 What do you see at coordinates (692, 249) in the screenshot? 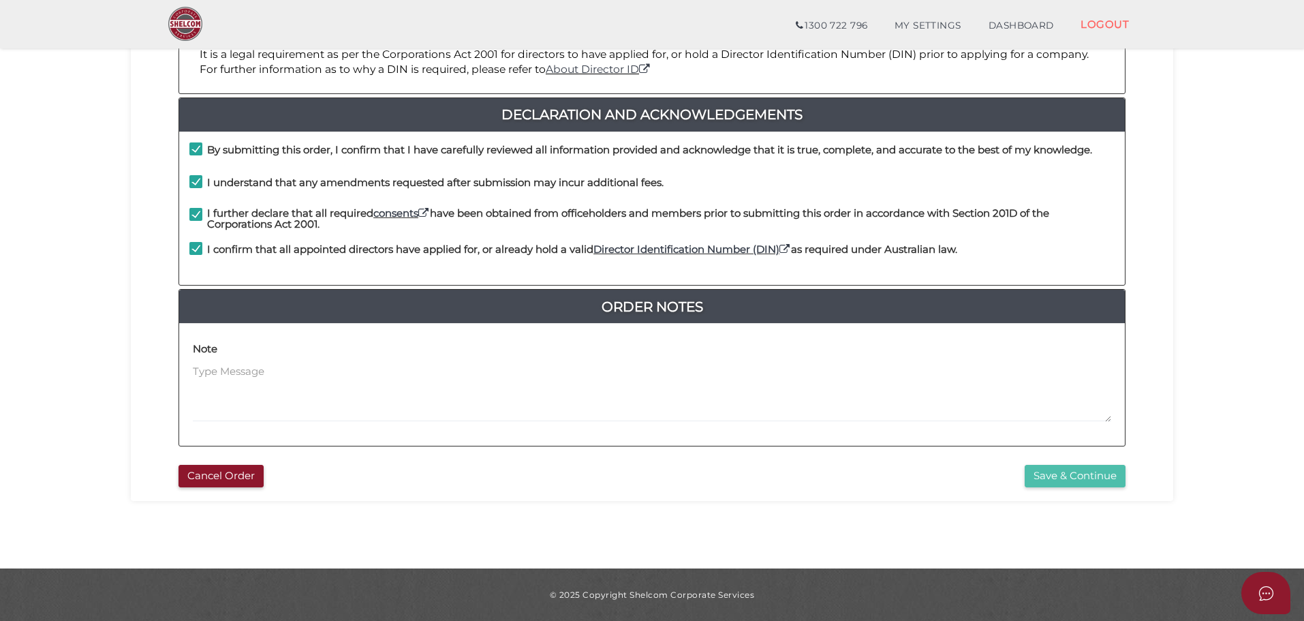
I see `a: Director Identification Number (DIN)` at bounding box center [692, 249].